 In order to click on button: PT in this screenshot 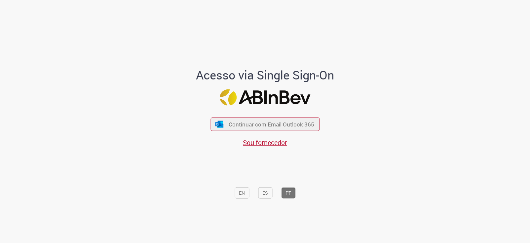, I will do `click(288, 193)`.